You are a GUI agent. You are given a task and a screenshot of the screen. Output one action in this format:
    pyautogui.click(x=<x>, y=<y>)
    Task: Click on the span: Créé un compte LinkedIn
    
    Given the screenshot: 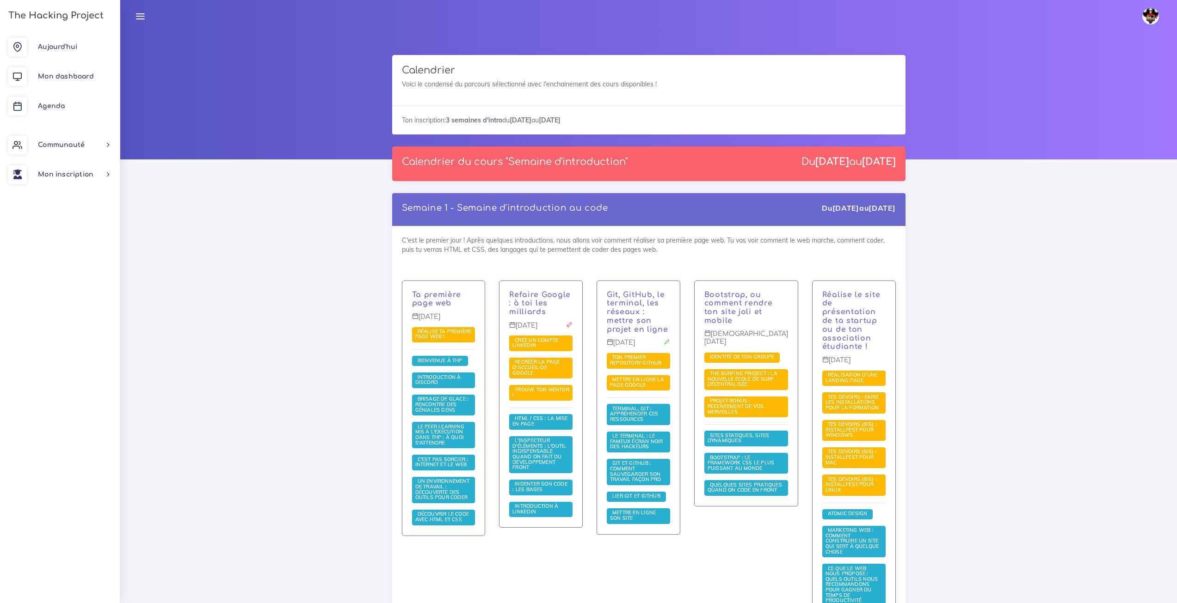 What is the action you would take?
    pyautogui.click(x=535, y=343)
    